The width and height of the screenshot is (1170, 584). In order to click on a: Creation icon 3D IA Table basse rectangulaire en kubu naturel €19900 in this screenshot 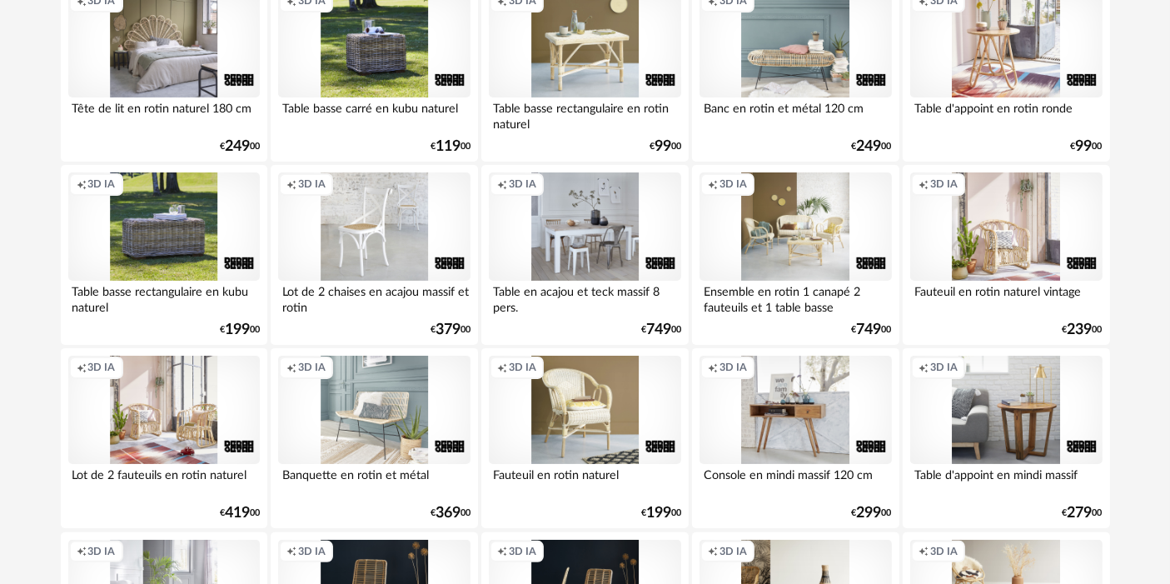, I will do `click(164, 255)`.